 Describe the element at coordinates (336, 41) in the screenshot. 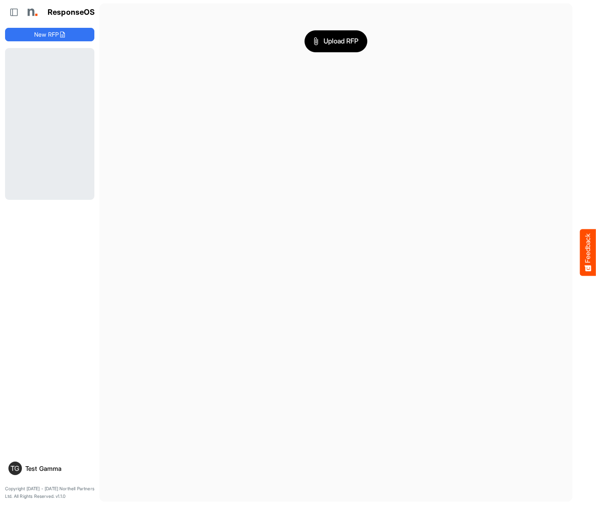

I see `span: Upload RFP` at that location.